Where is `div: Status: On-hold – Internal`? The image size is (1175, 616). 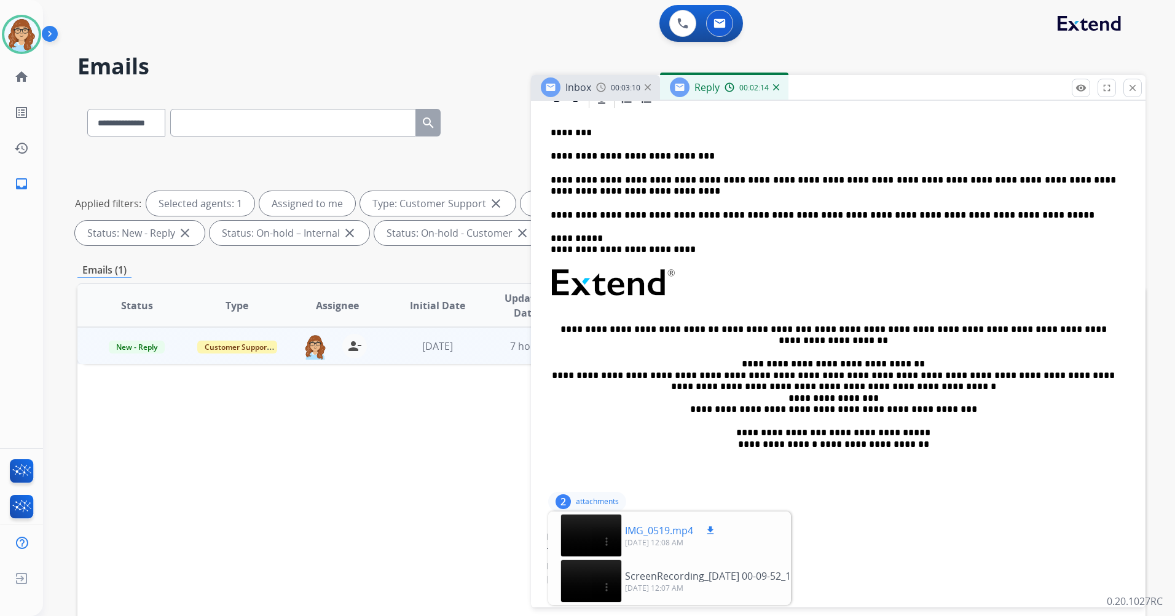 div: Status: On-hold – Internal is located at coordinates (289, 233).